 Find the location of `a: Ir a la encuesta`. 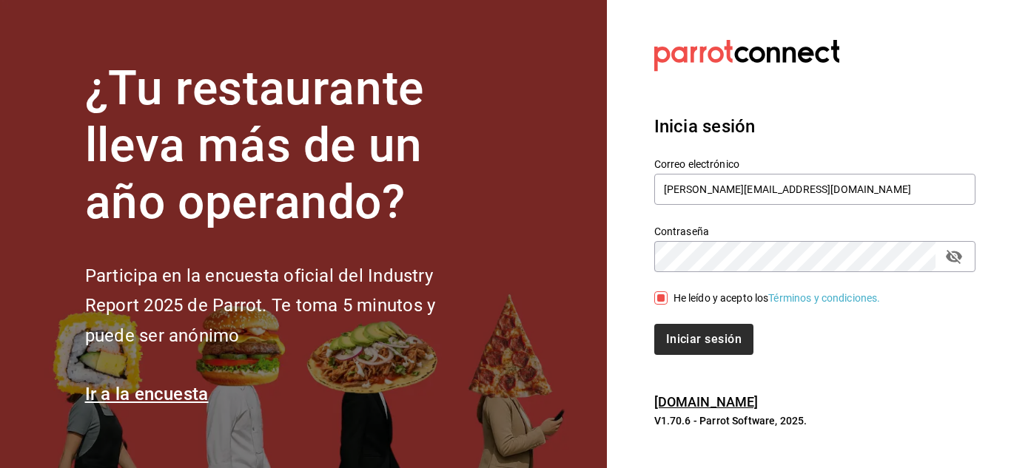

a: Ir a la encuesta is located at coordinates (147, 394).